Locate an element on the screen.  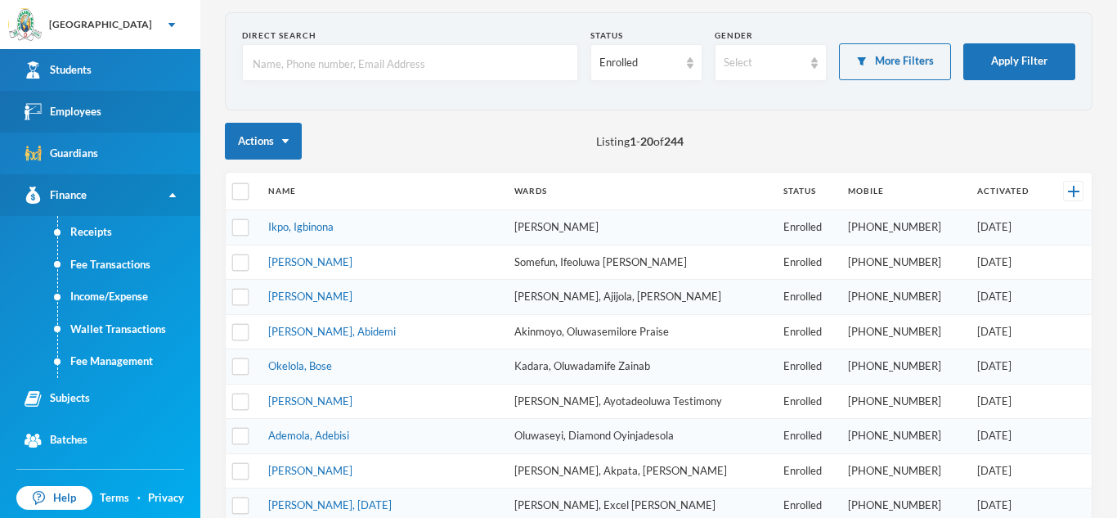
input: Name, Phone number, Email Address is located at coordinates (410, 63).